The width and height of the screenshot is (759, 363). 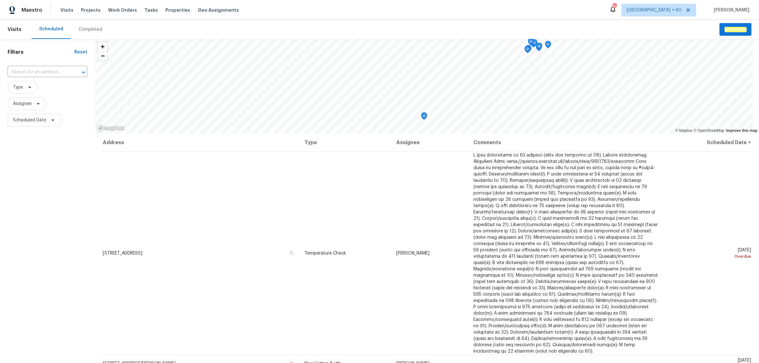 I want to click on th: Type, so click(x=345, y=143).